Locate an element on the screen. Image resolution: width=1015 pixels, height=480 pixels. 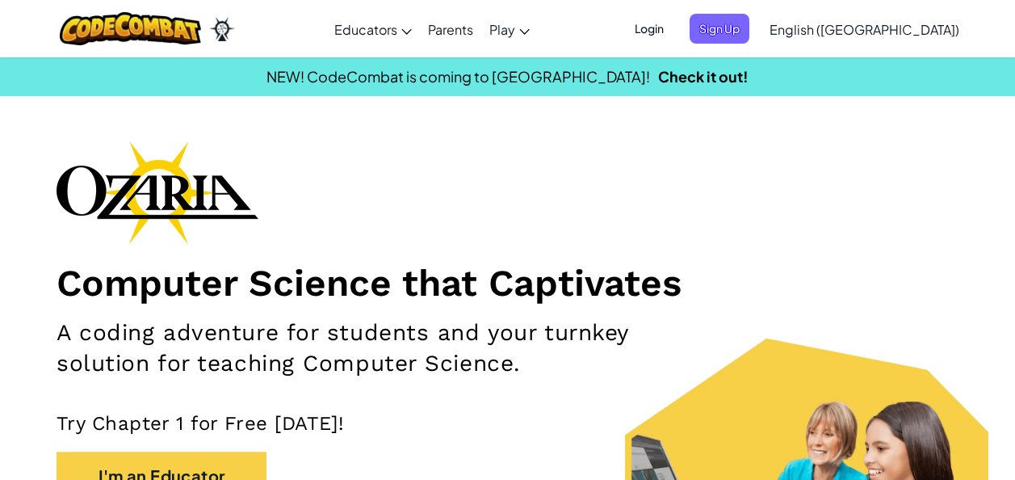
a: CodeCombat logo is located at coordinates (130, 28).